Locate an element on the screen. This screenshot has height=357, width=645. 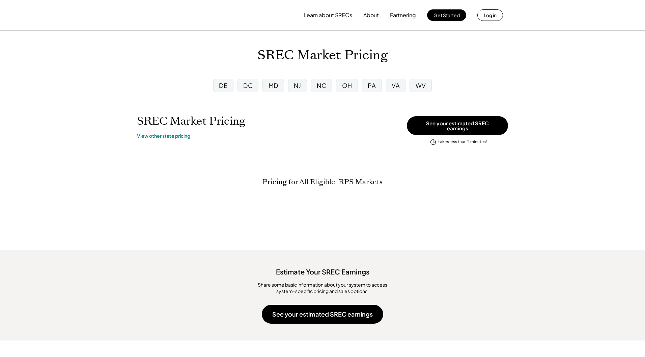
button: Learn about SRECs is located at coordinates (328, 15).